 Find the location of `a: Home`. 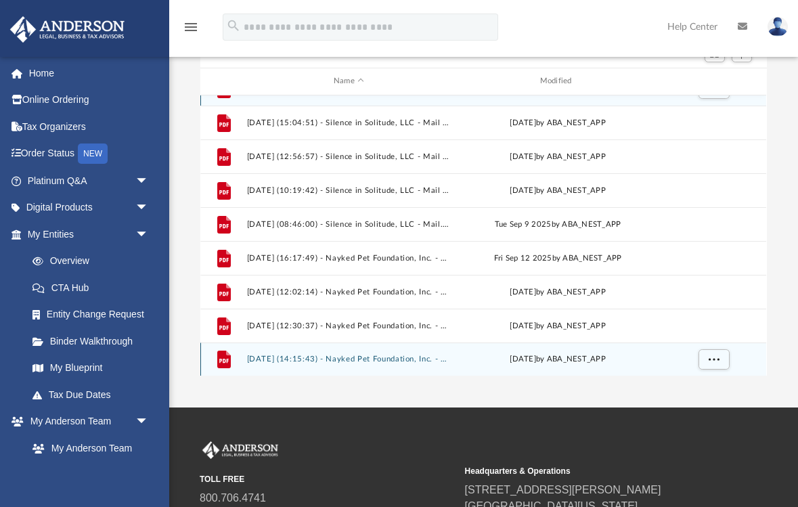

a: Home is located at coordinates (89, 73).